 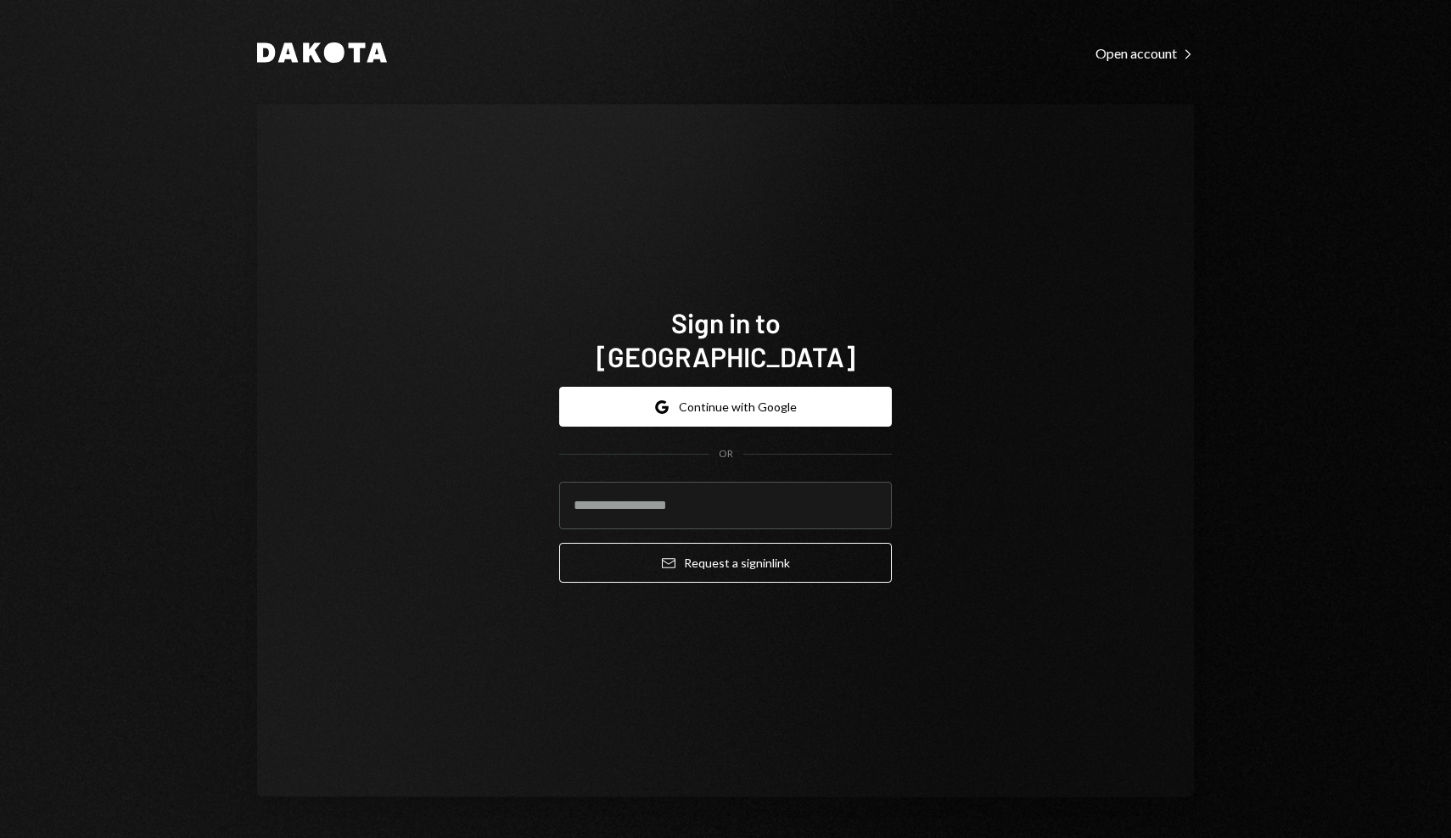 I want to click on button: Continue with Google, so click(x=726, y=406).